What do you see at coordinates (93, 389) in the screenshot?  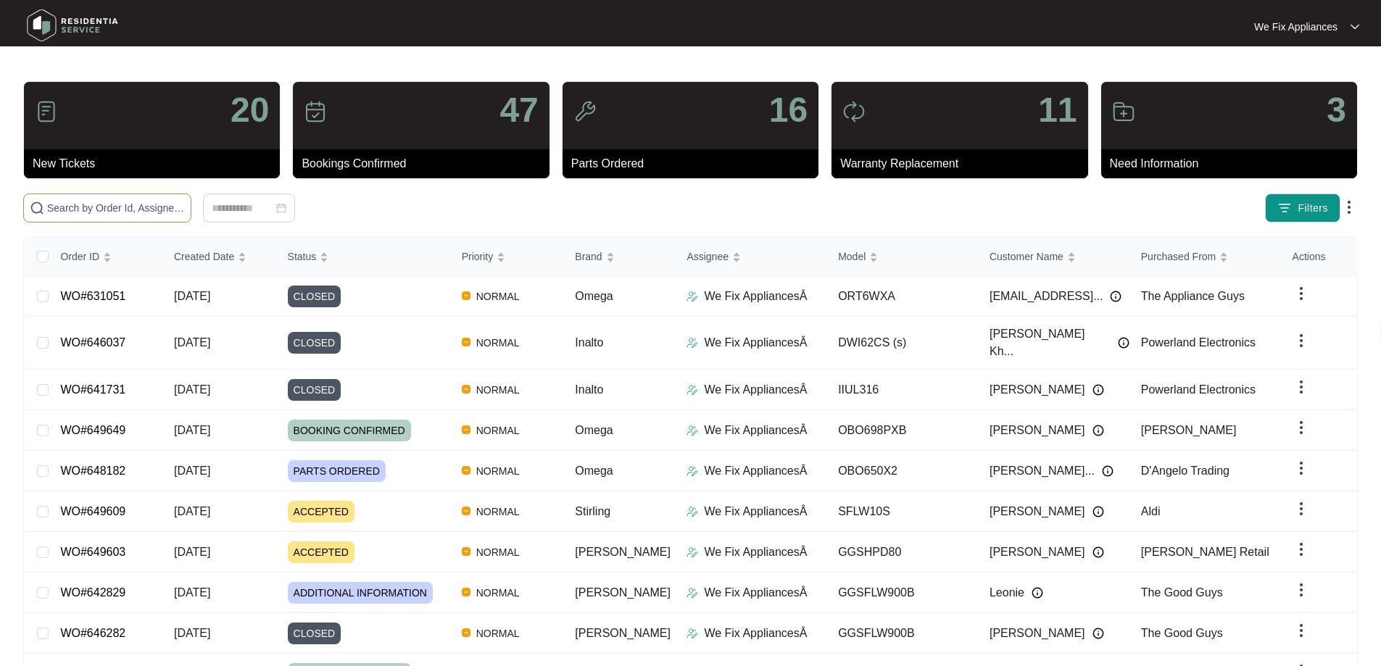 I see `a: WO#641731` at bounding box center [93, 389].